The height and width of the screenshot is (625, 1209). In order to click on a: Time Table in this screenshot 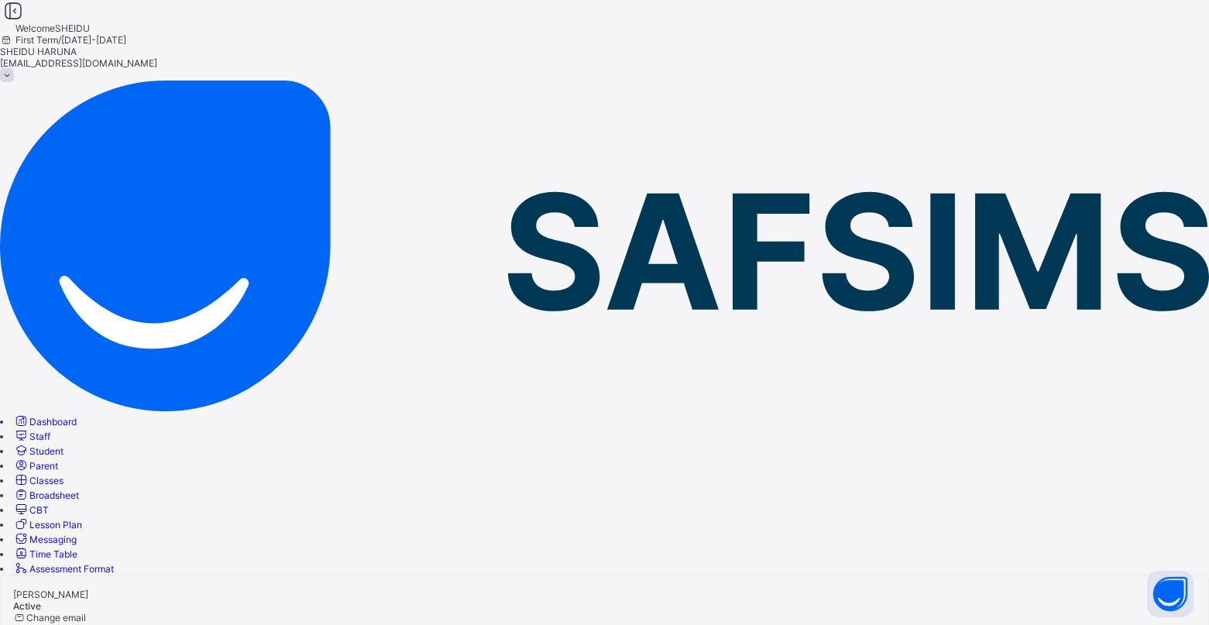, I will do `click(45, 554)`.